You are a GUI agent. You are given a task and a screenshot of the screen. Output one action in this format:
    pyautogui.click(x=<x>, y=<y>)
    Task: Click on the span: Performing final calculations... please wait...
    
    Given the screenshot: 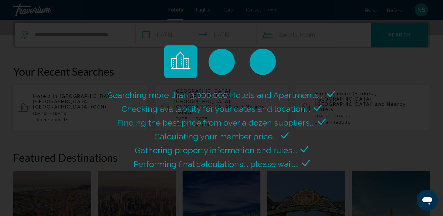 What is the action you would take?
    pyautogui.click(x=216, y=164)
    